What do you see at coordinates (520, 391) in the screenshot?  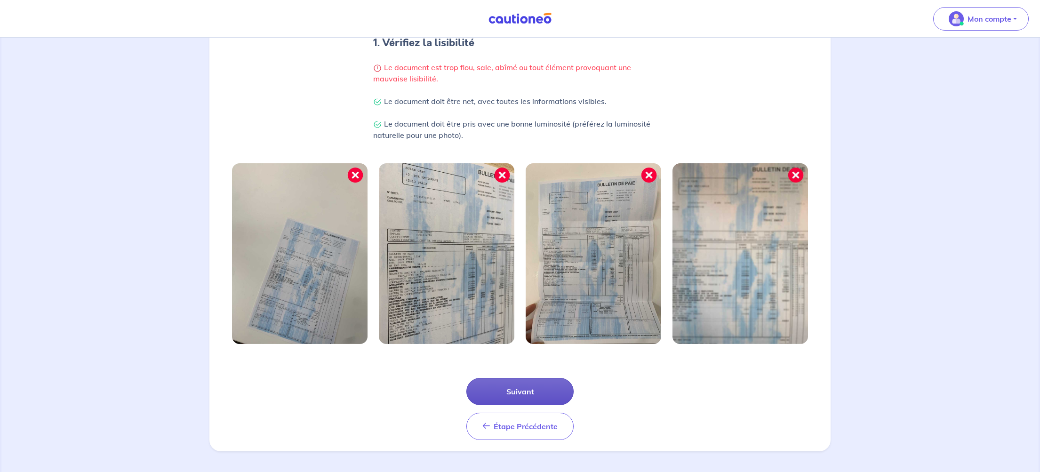 I see `button: Suivant` at bounding box center [520, 391].